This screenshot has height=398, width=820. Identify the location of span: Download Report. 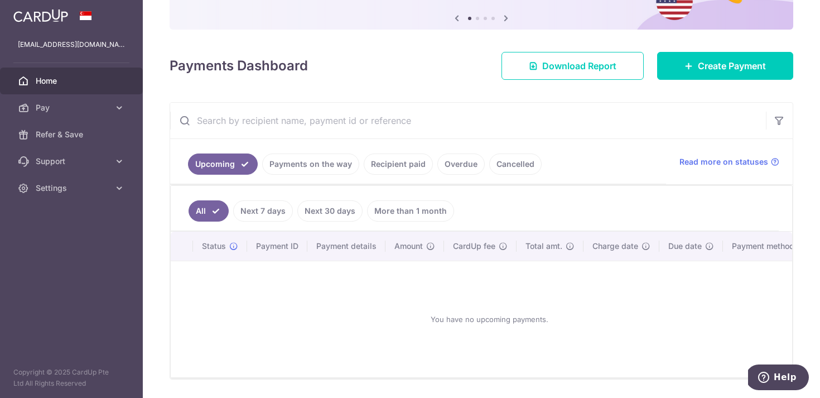
(579, 66).